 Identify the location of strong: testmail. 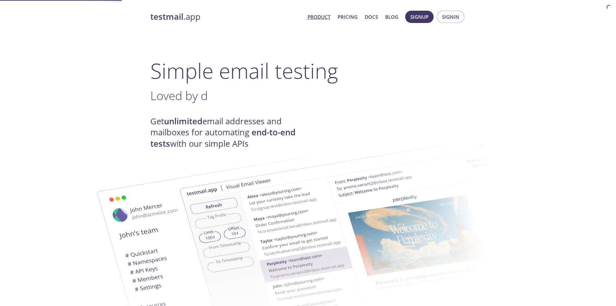
(167, 17).